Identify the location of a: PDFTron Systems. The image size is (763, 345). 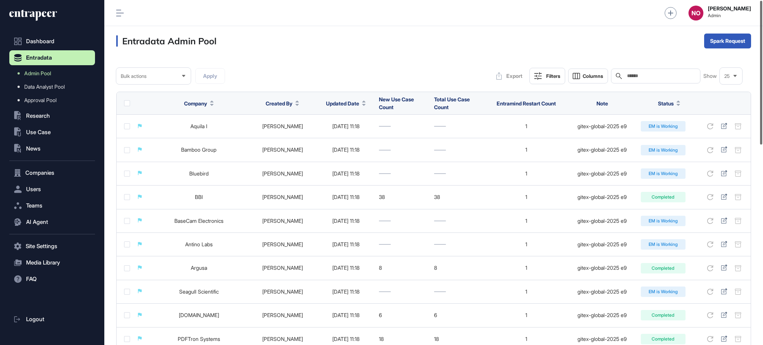
(199, 339).